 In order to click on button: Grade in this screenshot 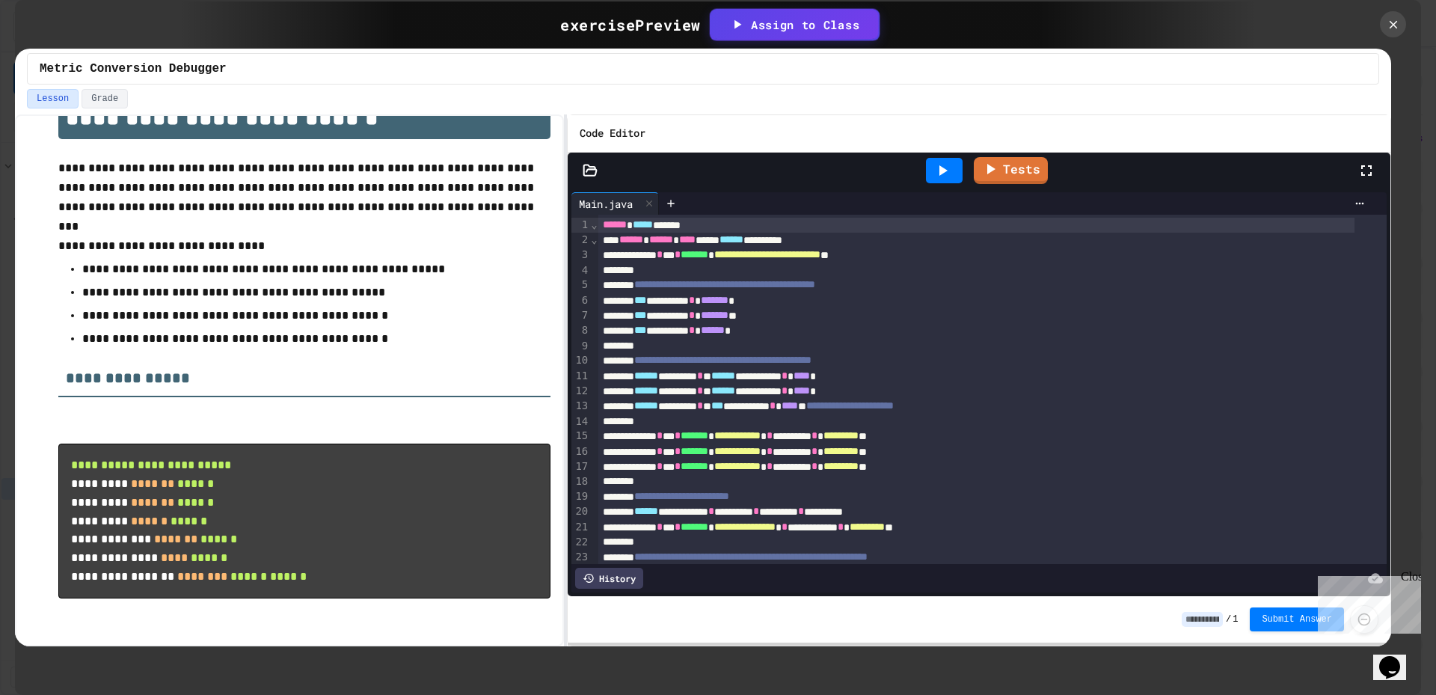, I will do `click(105, 99)`.